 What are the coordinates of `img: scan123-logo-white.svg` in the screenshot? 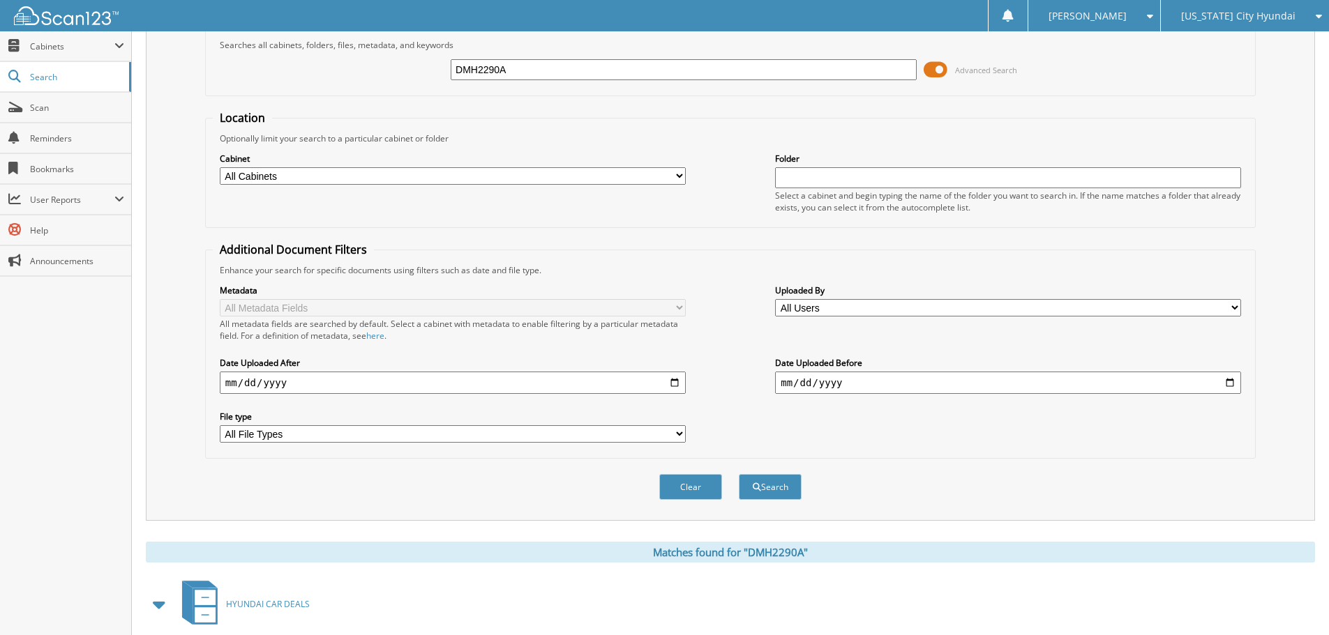 It's located at (66, 15).